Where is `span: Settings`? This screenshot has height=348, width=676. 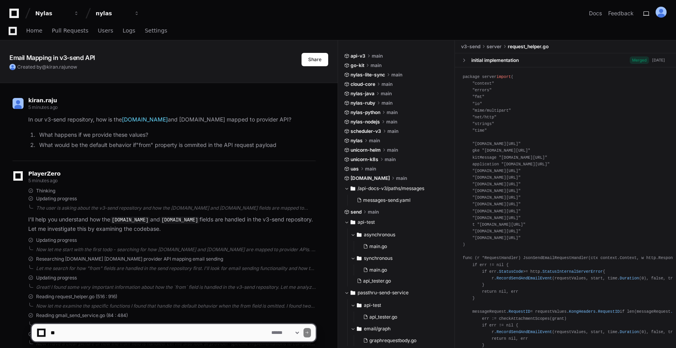 span: Settings is located at coordinates (156, 31).